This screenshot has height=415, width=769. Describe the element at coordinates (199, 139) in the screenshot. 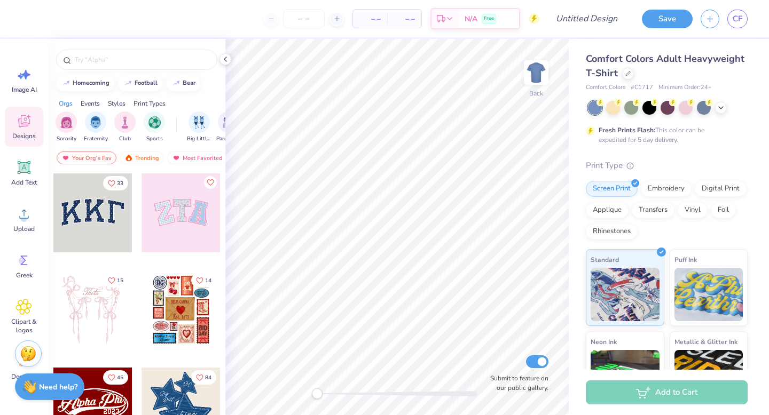

I see `span: Big Little Reveal` at that location.